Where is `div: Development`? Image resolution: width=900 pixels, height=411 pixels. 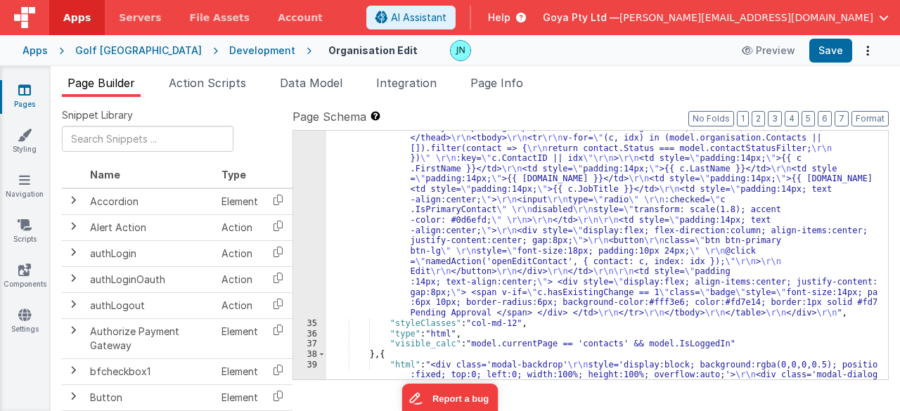
div: Development is located at coordinates (262, 51).